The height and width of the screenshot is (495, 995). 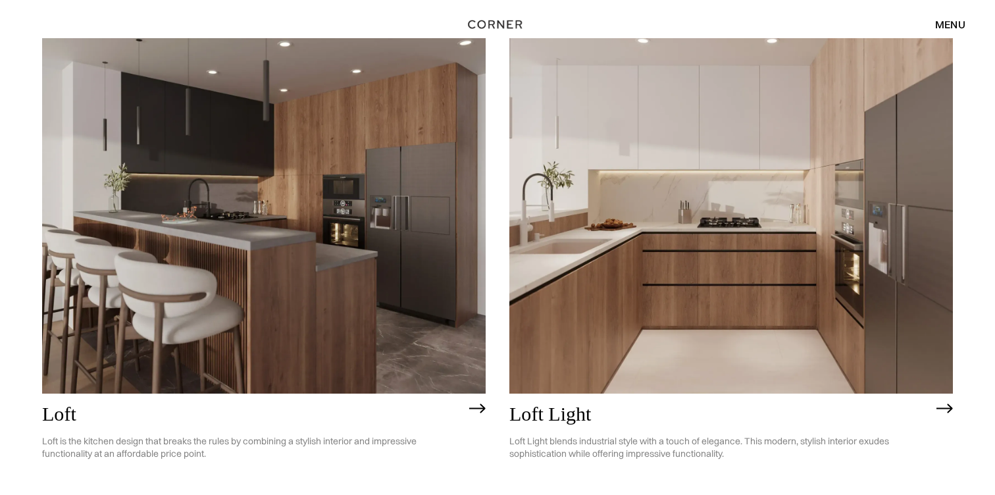 I want to click on p: Loft Light blends industrial style with a touch of elegance. This modern, stylish interior exudes..., so click(x=720, y=448).